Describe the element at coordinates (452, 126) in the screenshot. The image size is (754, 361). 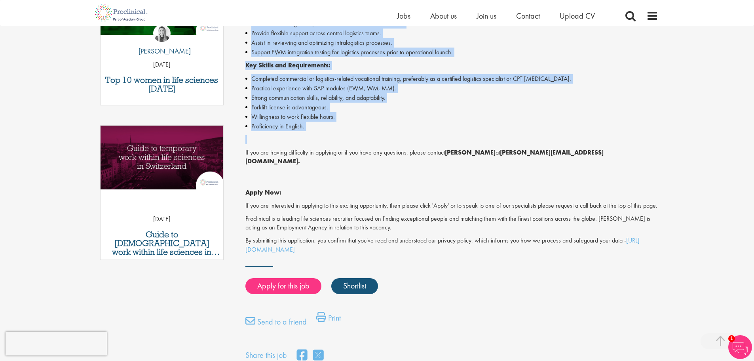
I see `li: Proficiency in English.` at that location.